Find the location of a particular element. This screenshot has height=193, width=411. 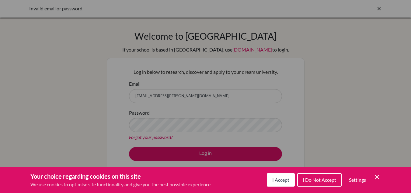

h3: Your choice regarding cookies on this site is located at coordinates (121, 176).